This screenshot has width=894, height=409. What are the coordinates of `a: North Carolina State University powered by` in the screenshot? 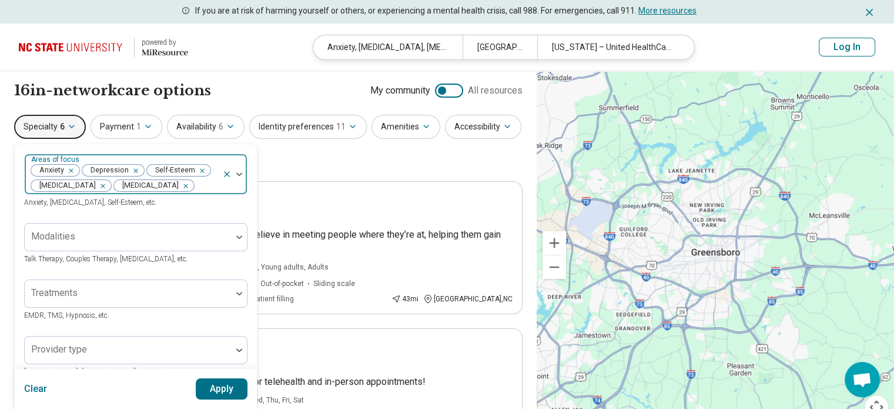 It's located at (103, 47).